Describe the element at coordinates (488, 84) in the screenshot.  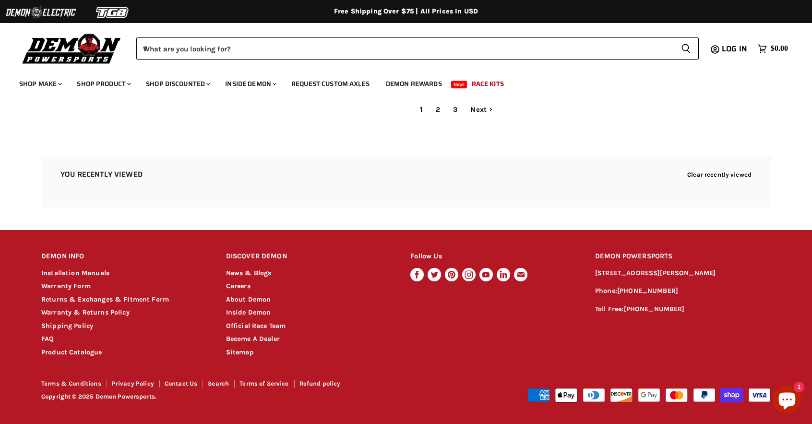
I see `a: Race Kits` at that location.